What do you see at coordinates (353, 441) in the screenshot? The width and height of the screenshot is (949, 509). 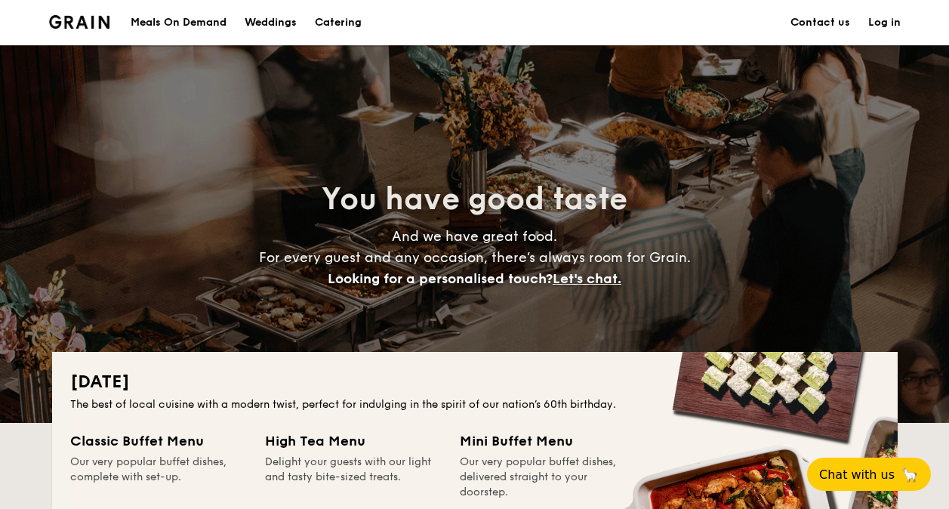 I see `div: High Tea Menu` at bounding box center [353, 441].